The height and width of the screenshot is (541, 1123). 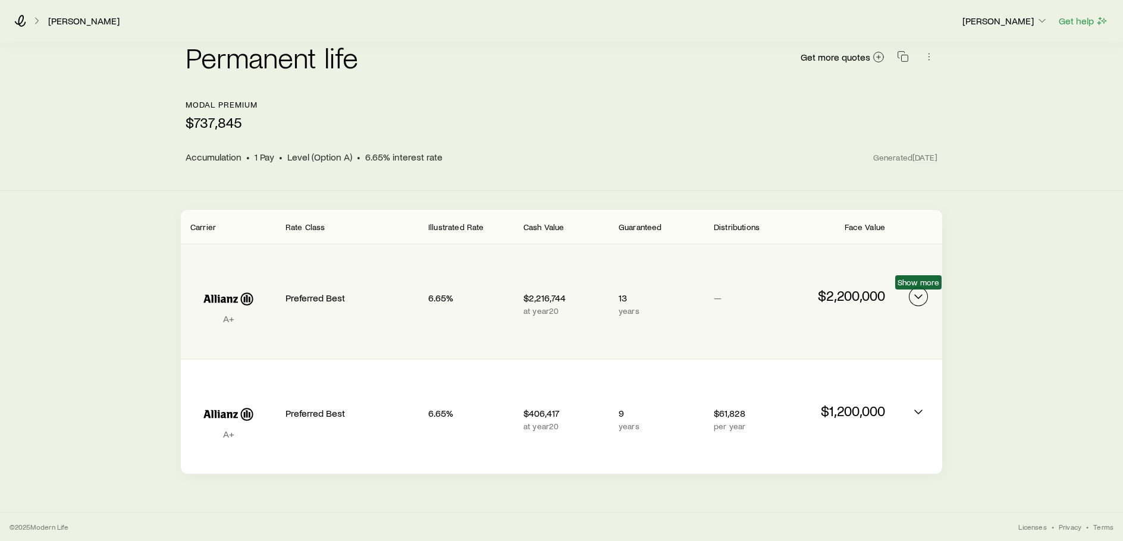 I want to click on a: Licenses, so click(x=1032, y=527).